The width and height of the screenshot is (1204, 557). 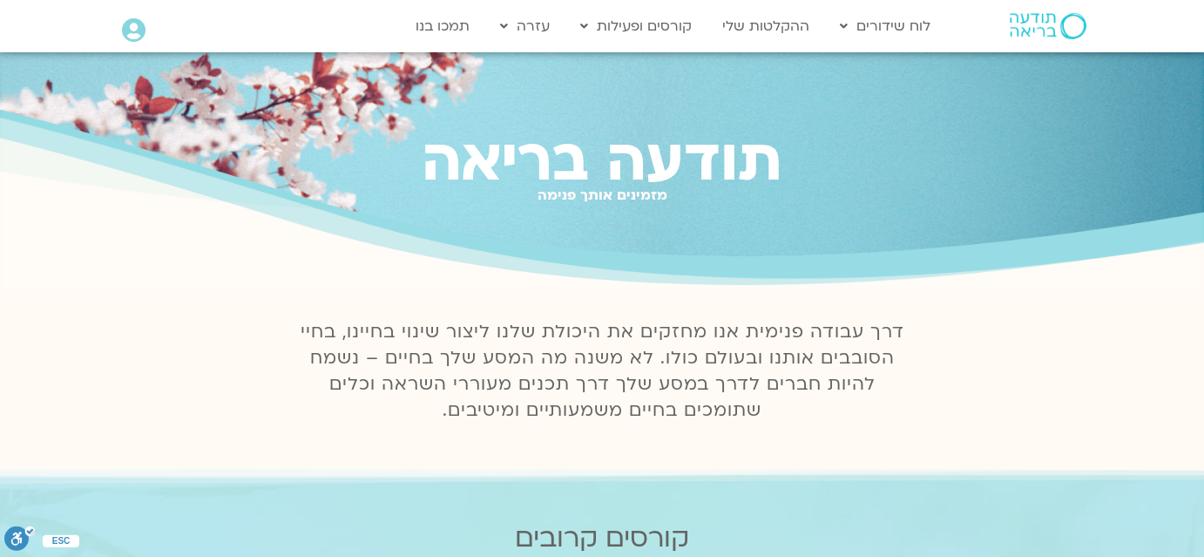 What do you see at coordinates (524, 26) in the screenshot?
I see `a: עזרה` at bounding box center [524, 26].